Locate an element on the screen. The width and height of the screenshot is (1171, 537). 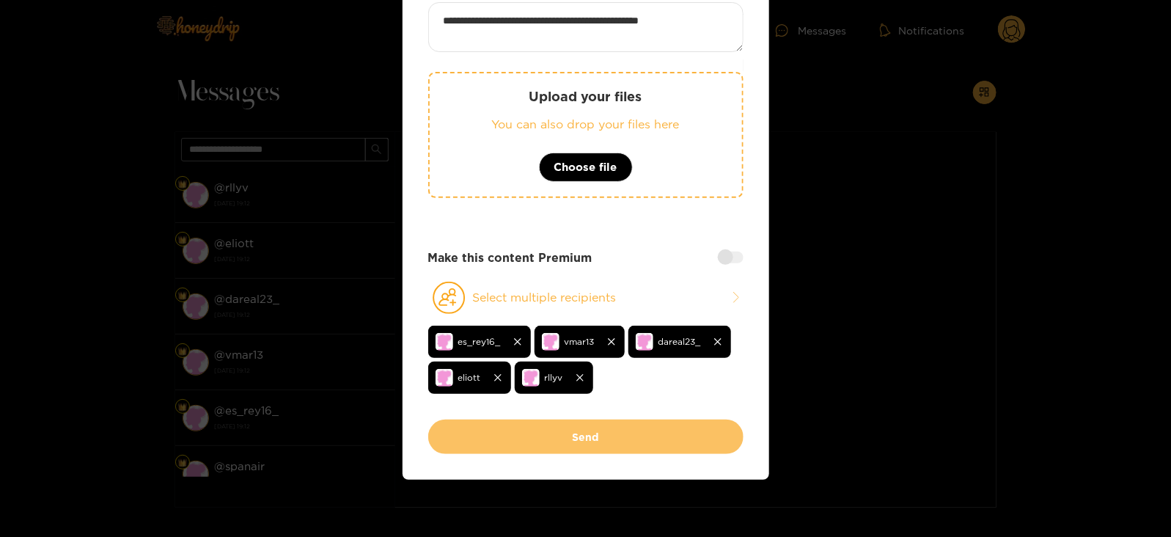
button: Choose file is located at coordinates (586, 167).